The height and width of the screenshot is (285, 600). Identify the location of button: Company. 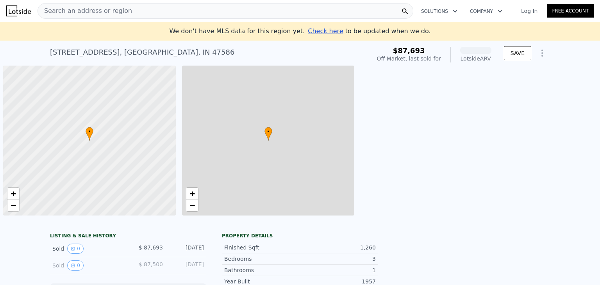
(486, 11).